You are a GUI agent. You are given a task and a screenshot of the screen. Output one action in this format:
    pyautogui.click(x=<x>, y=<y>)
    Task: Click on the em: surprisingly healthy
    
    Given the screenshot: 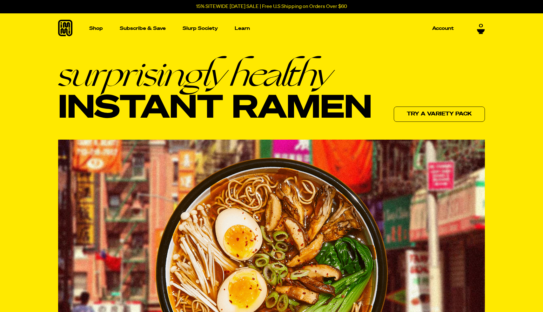 What is the action you would take?
    pyautogui.click(x=215, y=74)
    